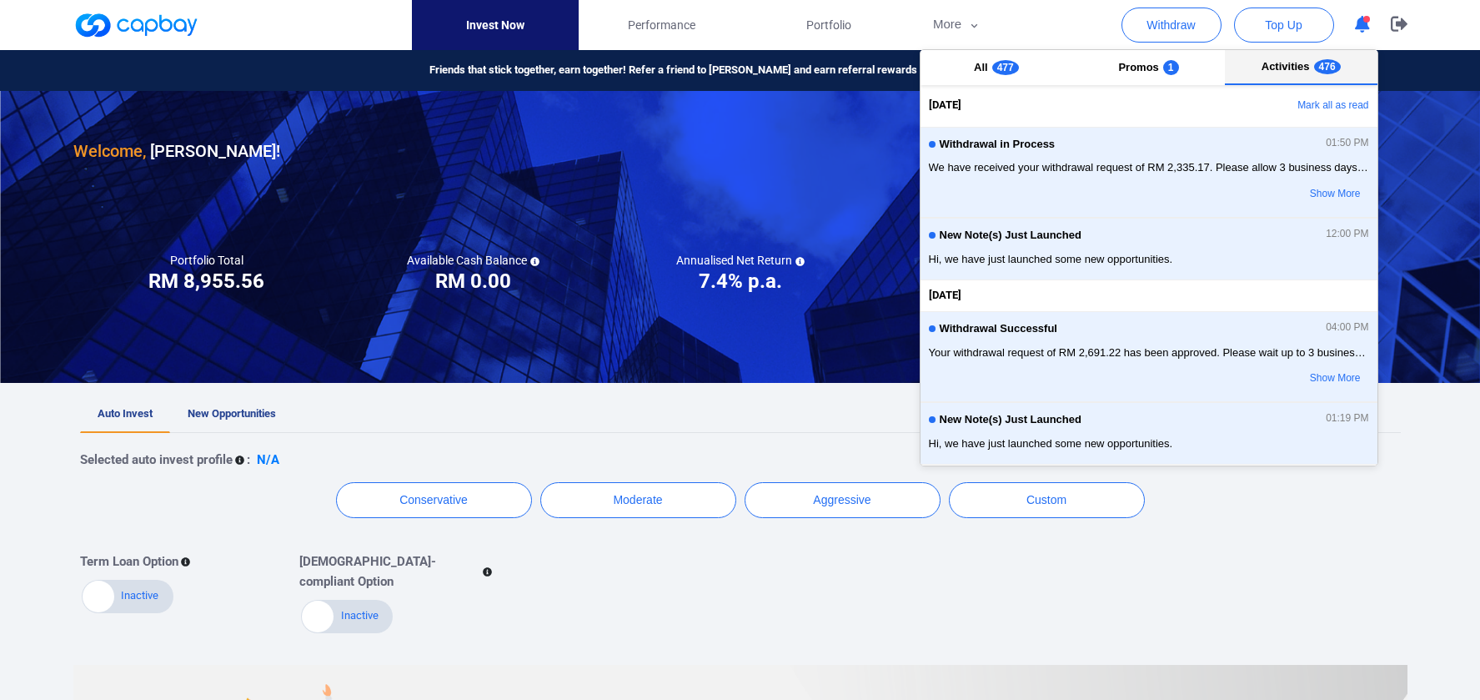 The image size is (1480, 700). What do you see at coordinates (661, 25) in the screenshot?
I see `span: Performance` at bounding box center [661, 25].